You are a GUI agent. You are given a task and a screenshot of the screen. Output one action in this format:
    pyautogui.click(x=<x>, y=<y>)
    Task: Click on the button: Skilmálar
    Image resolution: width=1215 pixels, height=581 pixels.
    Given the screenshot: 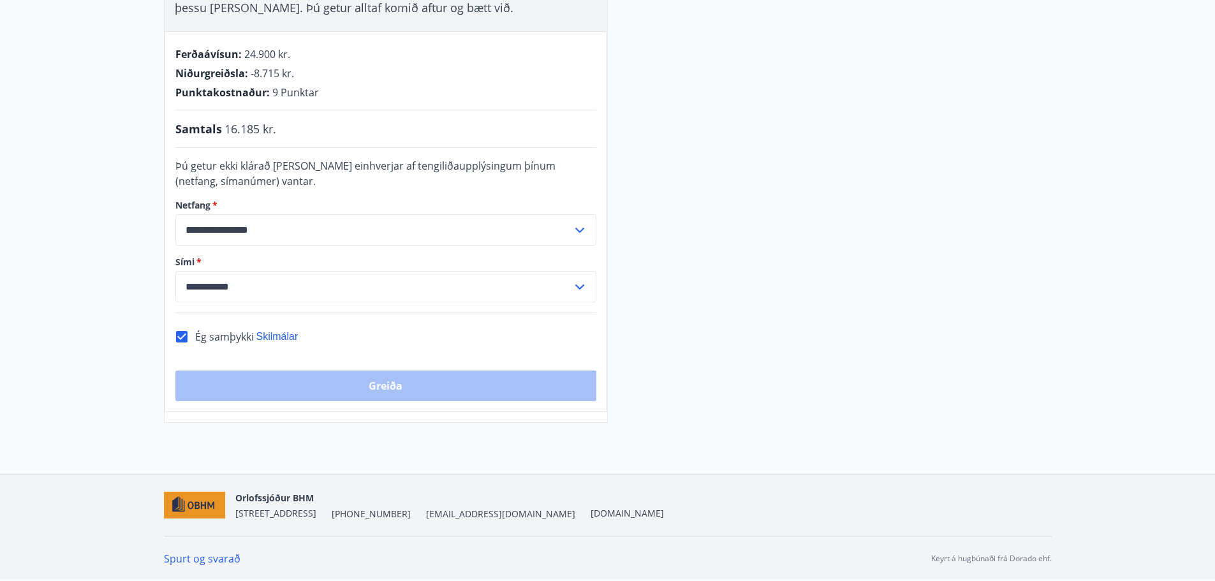 What is the action you would take?
    pyautogui.click(x=278, y=337)
    